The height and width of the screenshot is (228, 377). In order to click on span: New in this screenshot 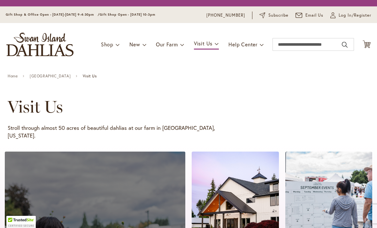, I will do `click(135, 44)`.